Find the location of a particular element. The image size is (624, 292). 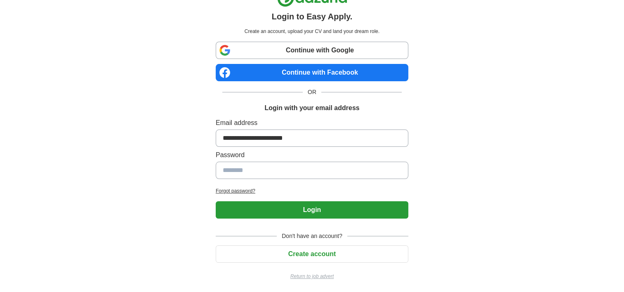

h1: Login with your email address is located at coordinates (312, 108).